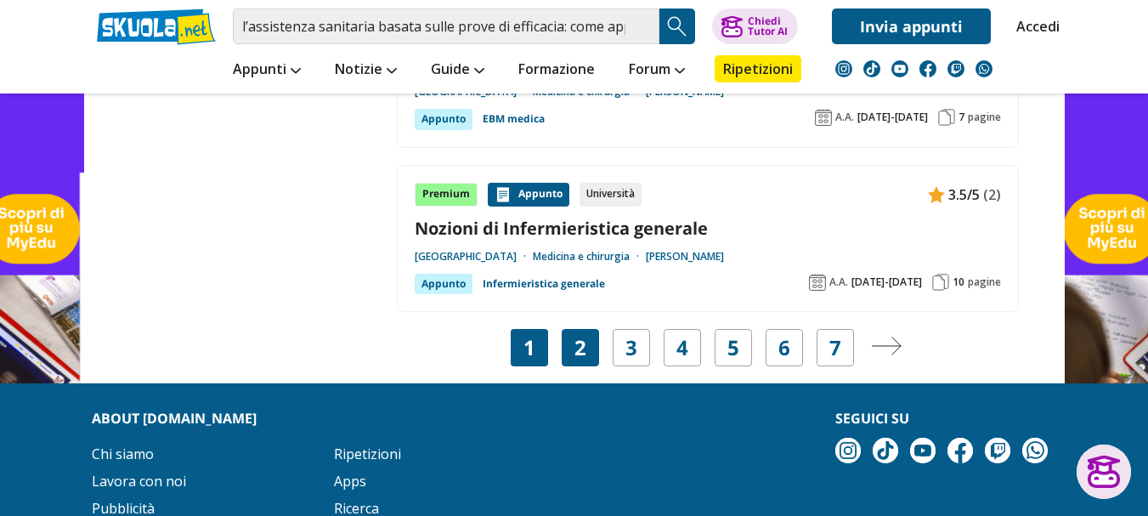 This screenshot has width=1148, height=516. What do you see at coordinates (784, 347) in the screenshot?
I see `a: 6` at bounding box center [784, 347].